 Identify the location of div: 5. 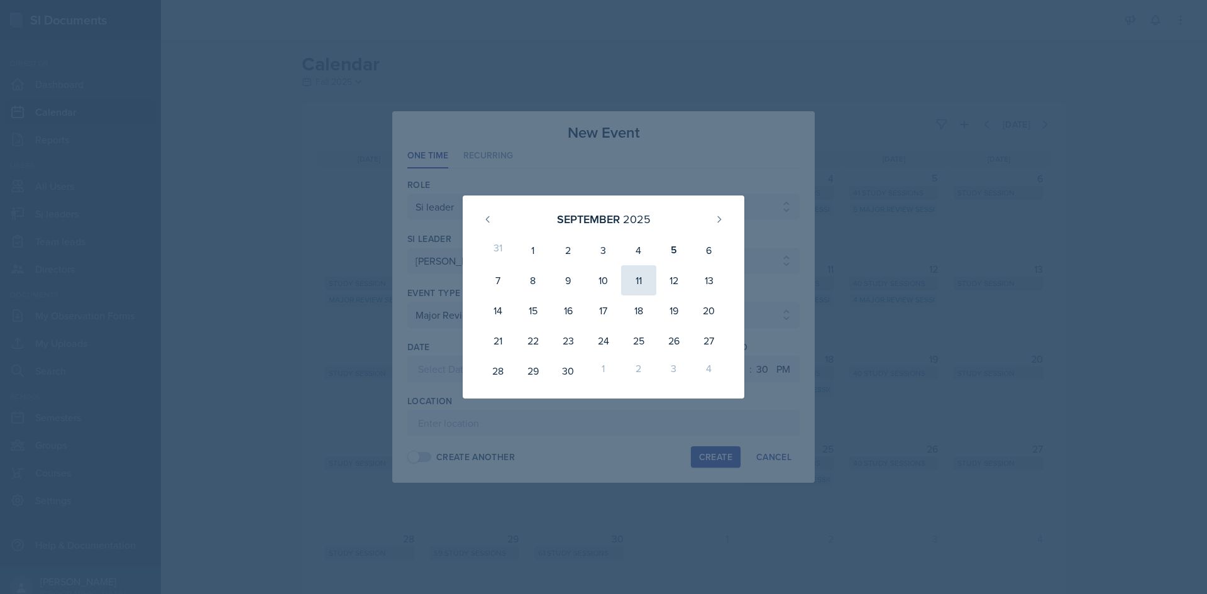
(674, 250).